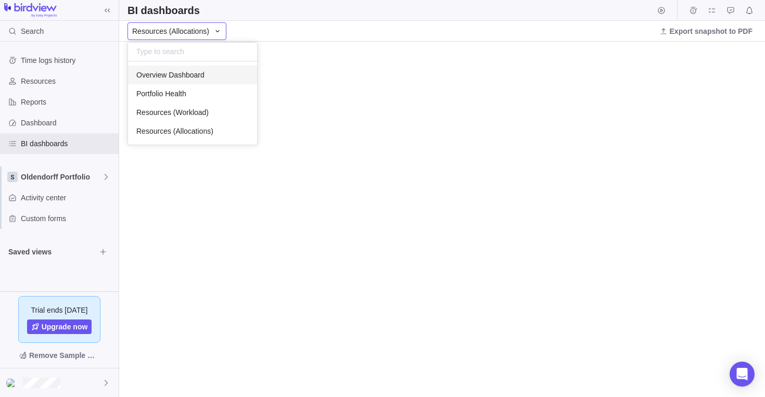  What do you see at coordinates (170, 75) in the screenshot?
I see `span: Overview Dashboard` at bounding box center [170, 75].